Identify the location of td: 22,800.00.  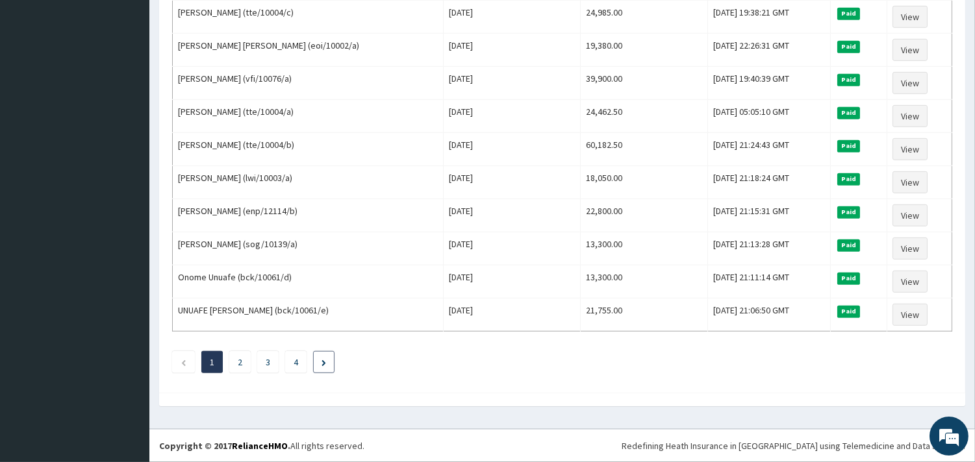
(644, 216).